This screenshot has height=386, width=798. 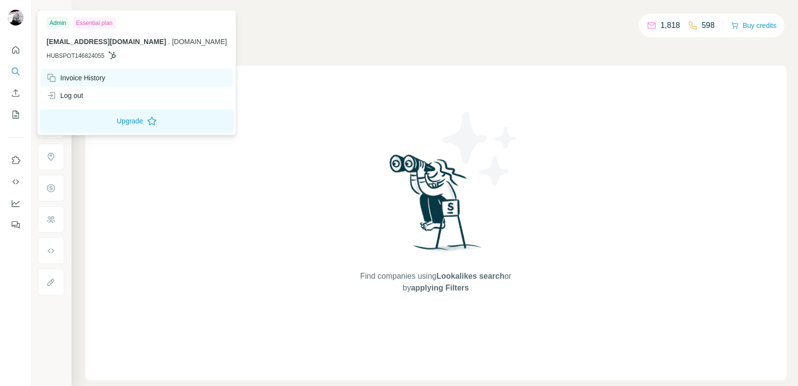 What do you see at coordinates (94, 23) in the screenshot?
I see `div: Essential plan` at bounding box center [94, 23].